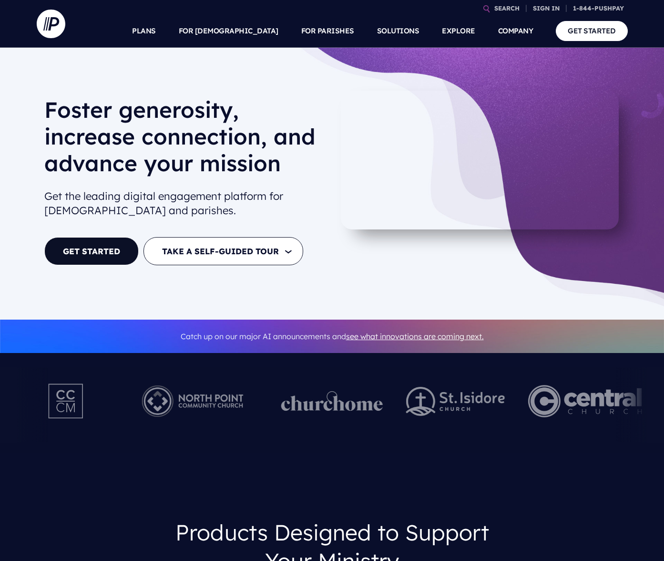 The height and width of the screenshot is (561, 664). Describe the element at coordinates (332, 336) in the screenshot. I see `p: Catch up on our major AI announcements and` at that location.